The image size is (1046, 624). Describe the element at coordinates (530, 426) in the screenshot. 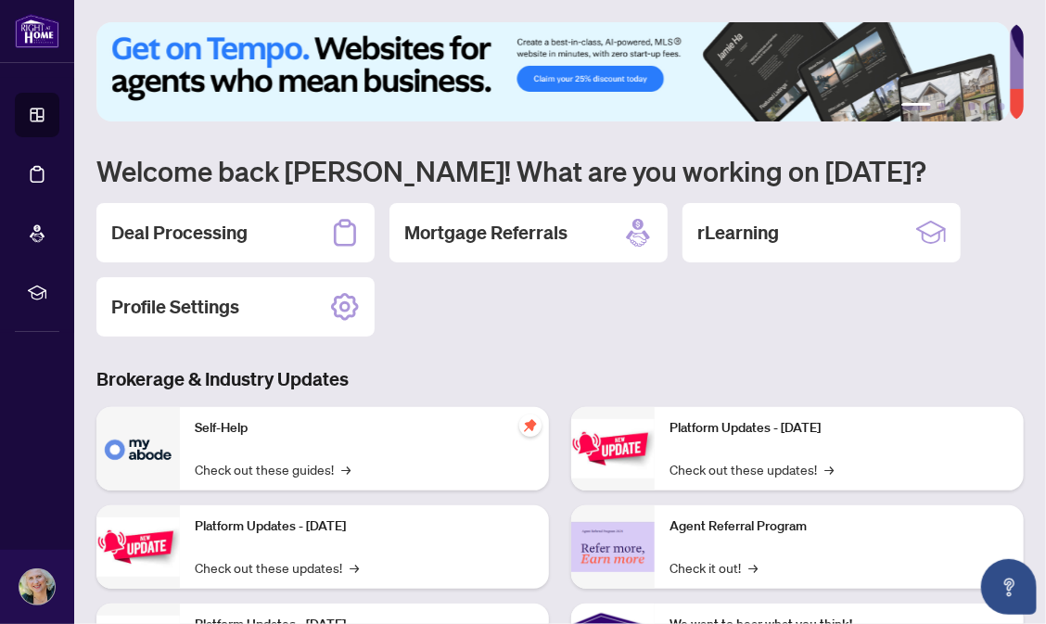

I see `span: pushpin` at that location.